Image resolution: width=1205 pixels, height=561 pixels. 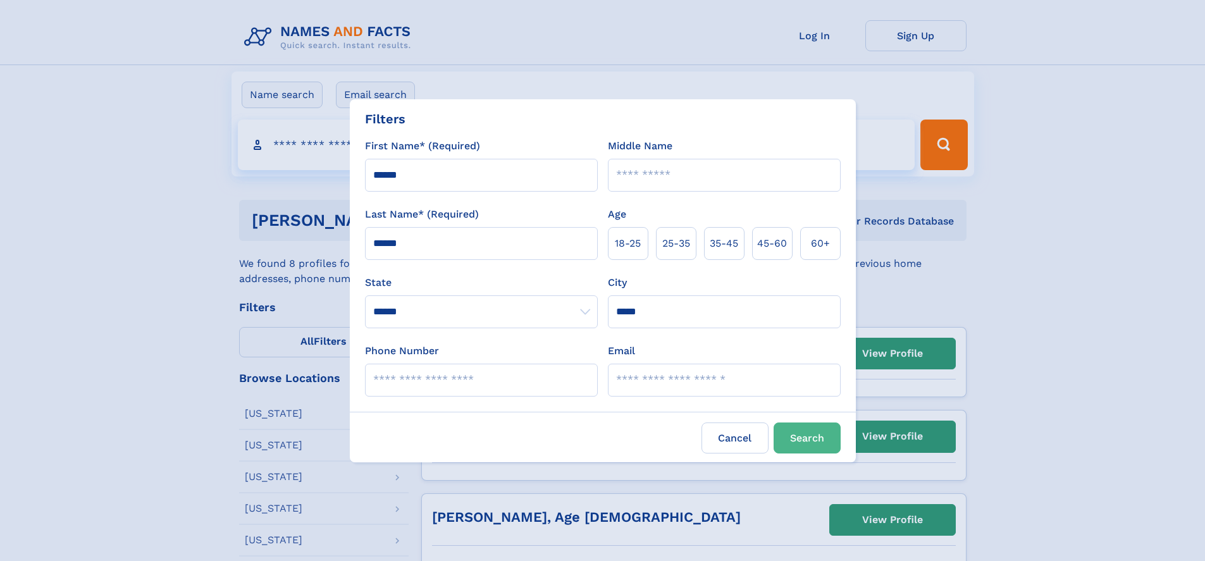 I want to click on label: Middle Name, so click(x=640, y=146).